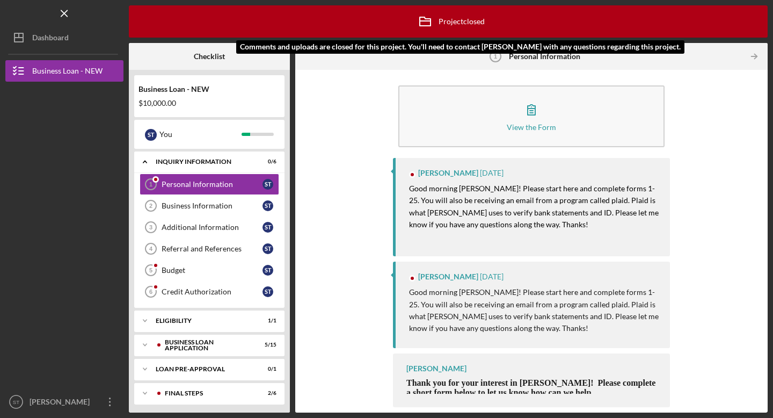 This screenshot has width=773, height=418. I want to click on b: Checklist, so click(209, 56).